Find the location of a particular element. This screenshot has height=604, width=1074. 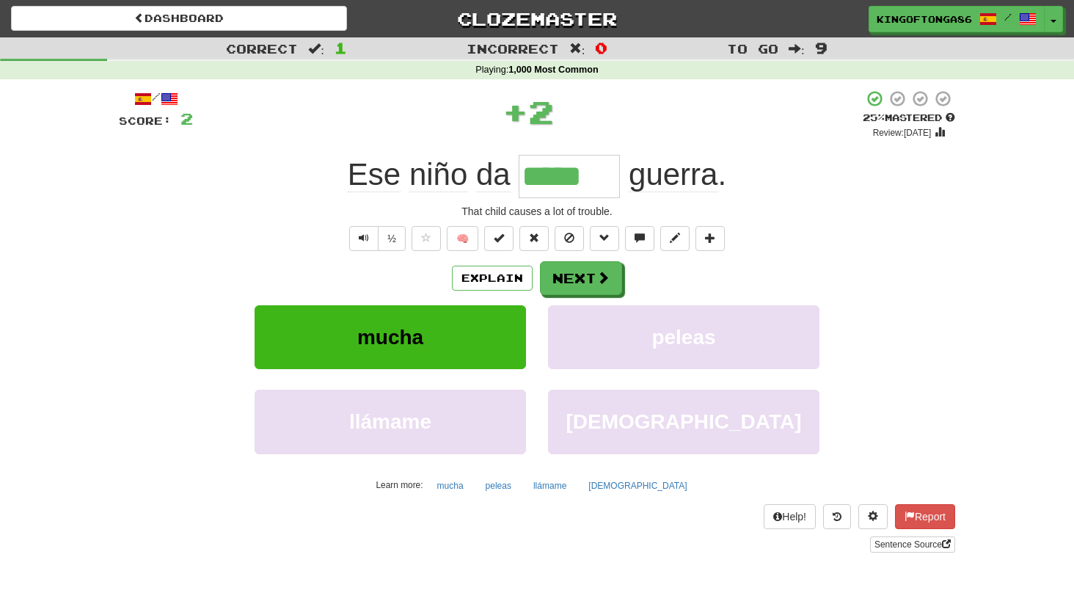

span: da is located at coordinates (493, 175).